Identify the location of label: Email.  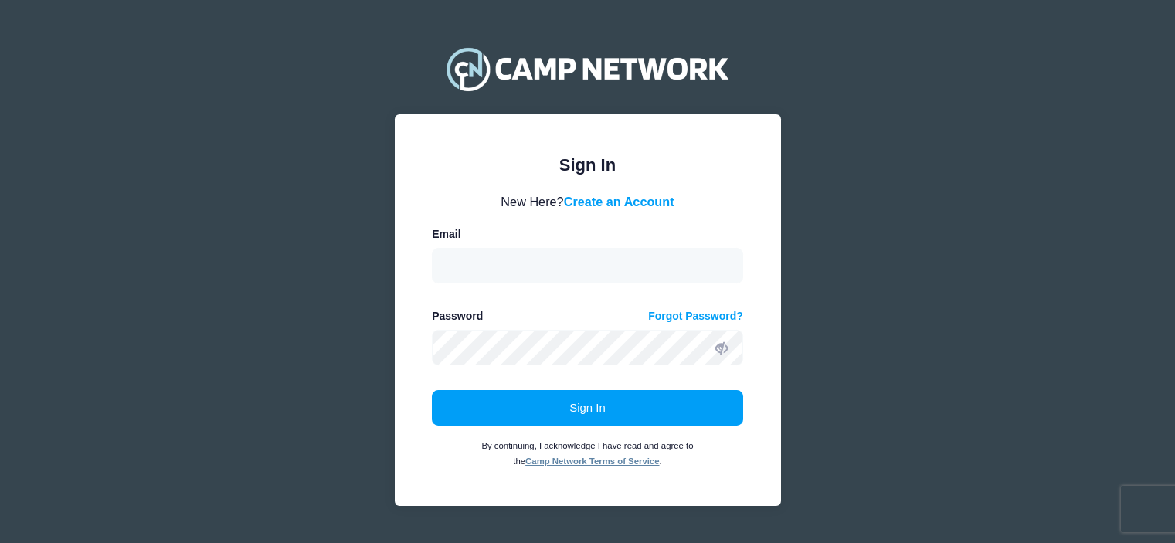
(446, 234).